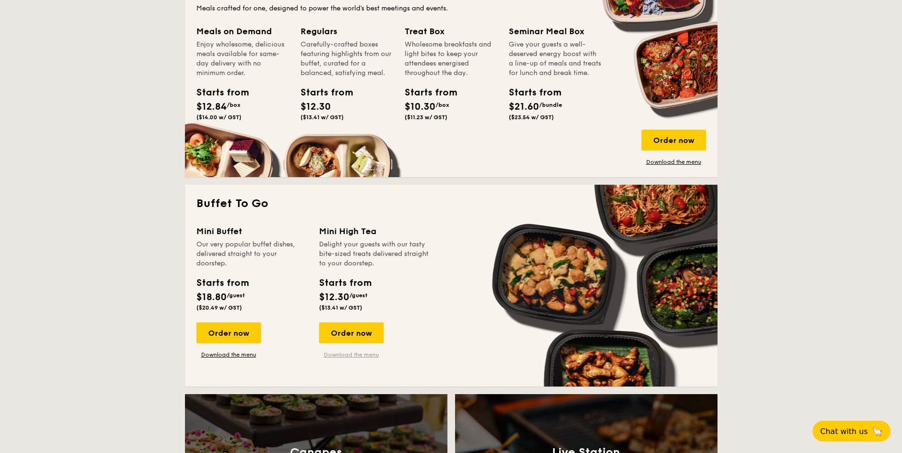 Image resolution: width=902 pixels, height=453 pixels. Describe the element at coordinates (252, 231) in the screenshot. I see `div: Mini Buffet` at that location.